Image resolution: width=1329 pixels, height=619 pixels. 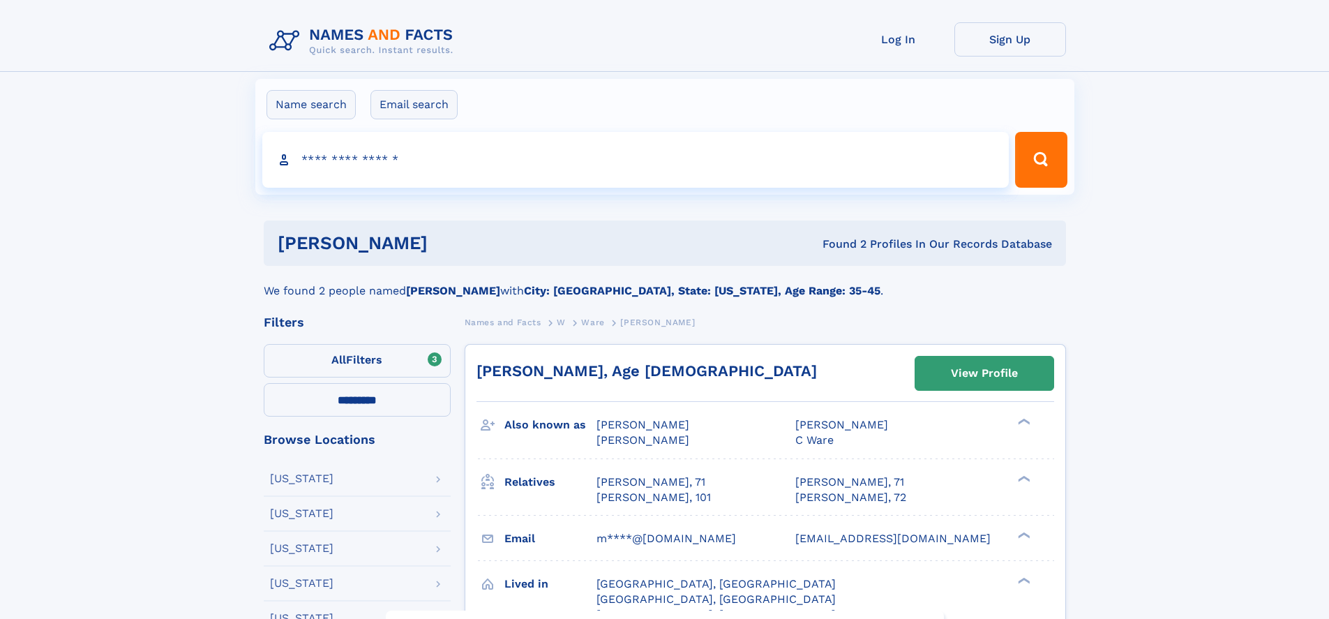 I want to click on h3: Also known as, so click(x=550, y=425).